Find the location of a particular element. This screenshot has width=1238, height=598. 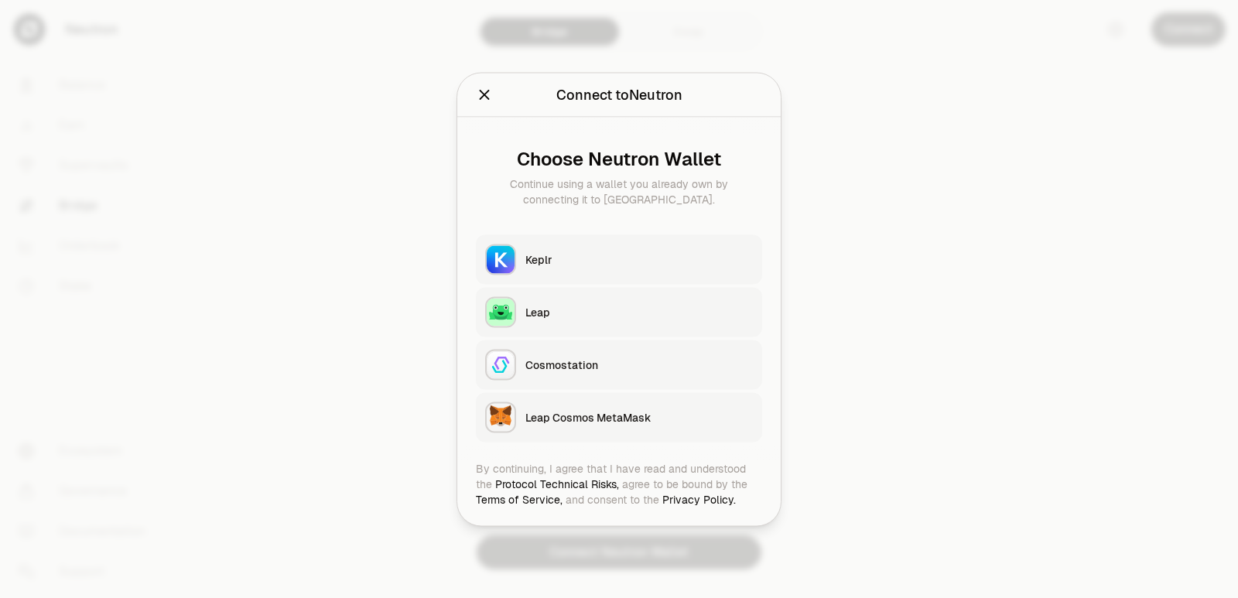

div: Keplr is located at coordinates (639, 259).